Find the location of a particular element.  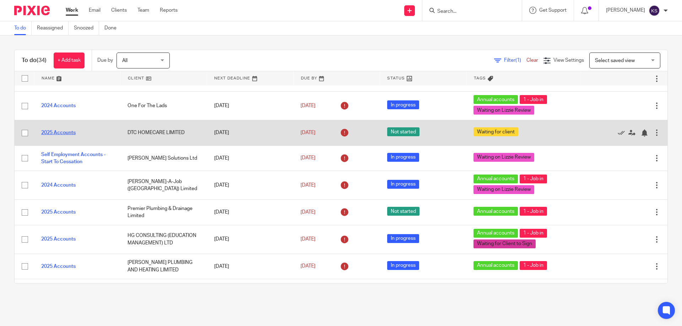

a: + Add task is located at coordinates (69, 60).